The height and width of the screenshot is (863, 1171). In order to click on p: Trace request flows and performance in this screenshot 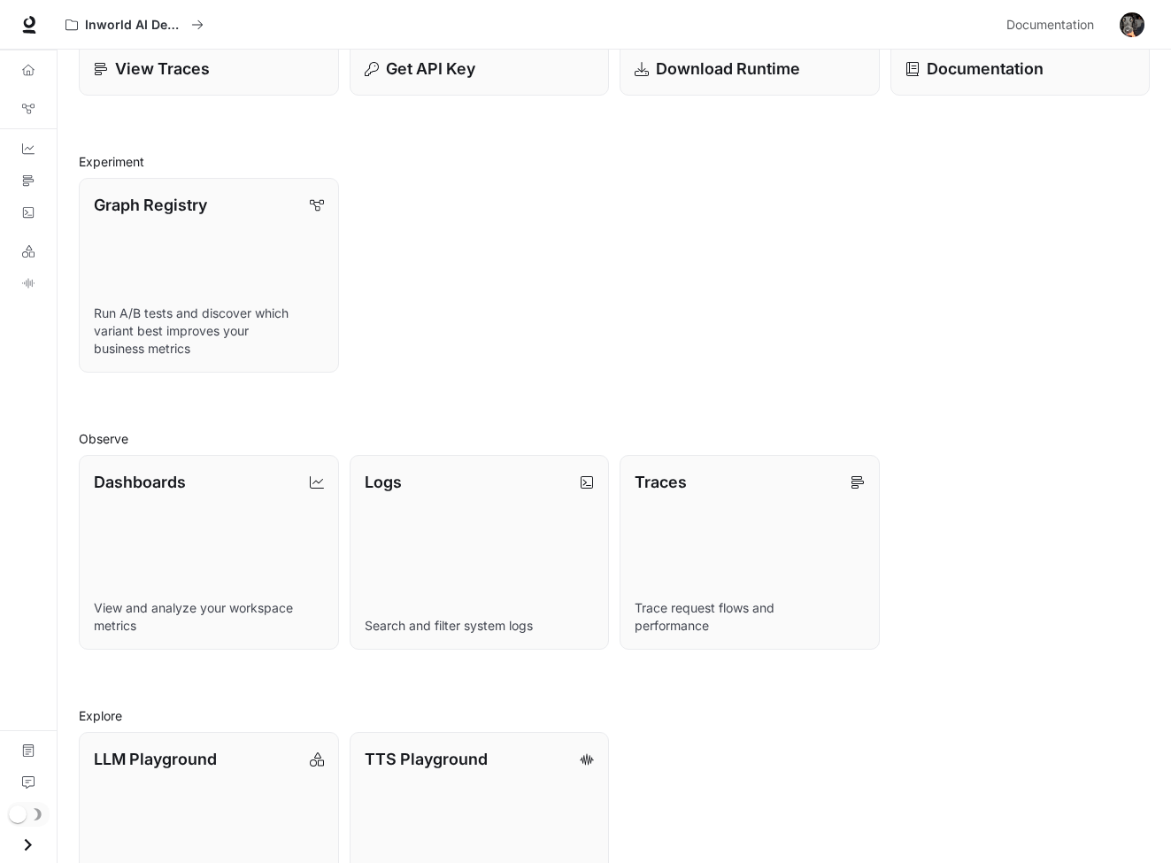, I will do `click(750, 617)`.